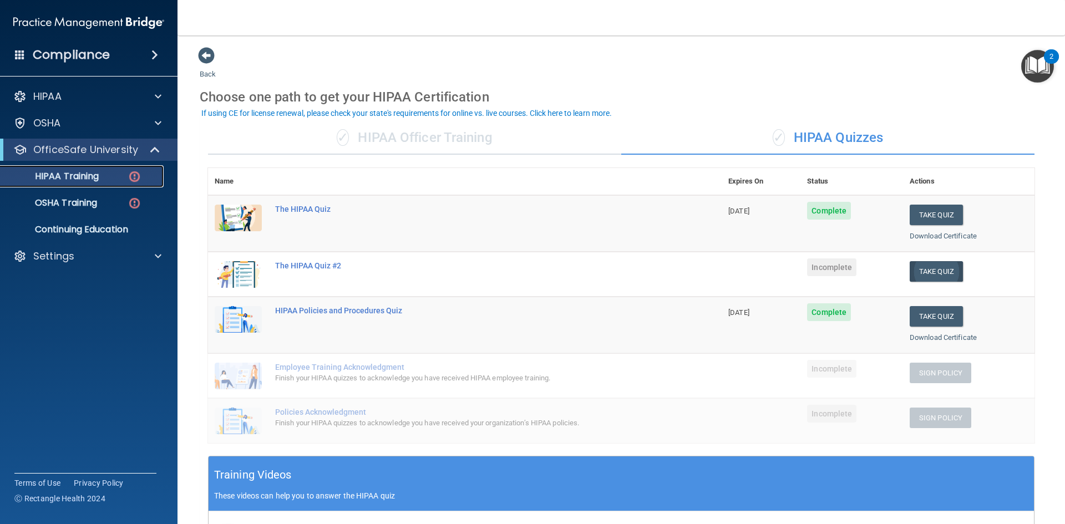 This screenshot has width=1065, height=524. I want to click on a: OfficeSafe University, so click(87, 150).